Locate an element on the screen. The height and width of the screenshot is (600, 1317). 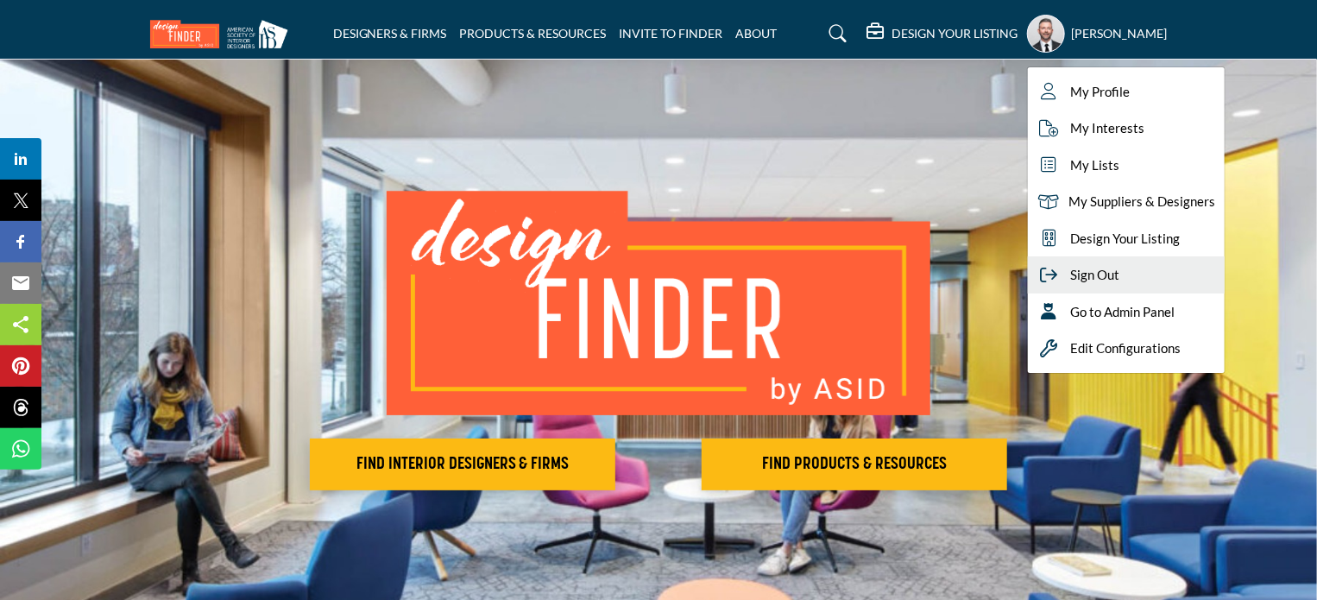
a: Design Your Listing is located at coordinates (1127, 238).